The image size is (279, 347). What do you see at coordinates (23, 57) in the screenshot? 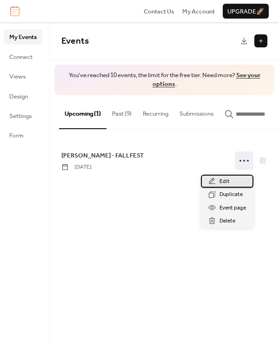
I see `a: Connect` at bounding box center [23, 57].